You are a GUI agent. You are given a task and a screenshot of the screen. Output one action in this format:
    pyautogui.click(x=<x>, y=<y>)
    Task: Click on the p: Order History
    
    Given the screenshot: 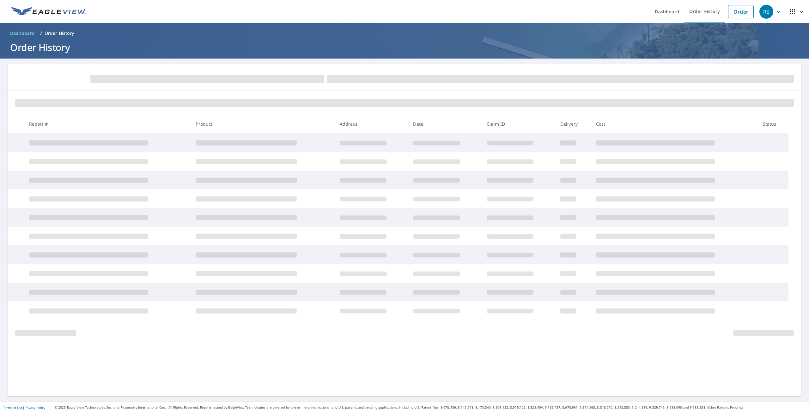 What is the action you would take?
    pyautogui.click(x=59, y=33)
    